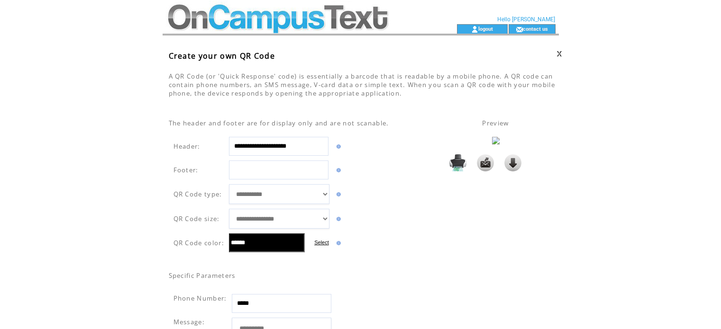 The width and height of the screenshot is (721, 329). What do you see at coordinates (199, 243) in the screenshot?
I see `span: QR Code color:` at bounding box center [199, 243].